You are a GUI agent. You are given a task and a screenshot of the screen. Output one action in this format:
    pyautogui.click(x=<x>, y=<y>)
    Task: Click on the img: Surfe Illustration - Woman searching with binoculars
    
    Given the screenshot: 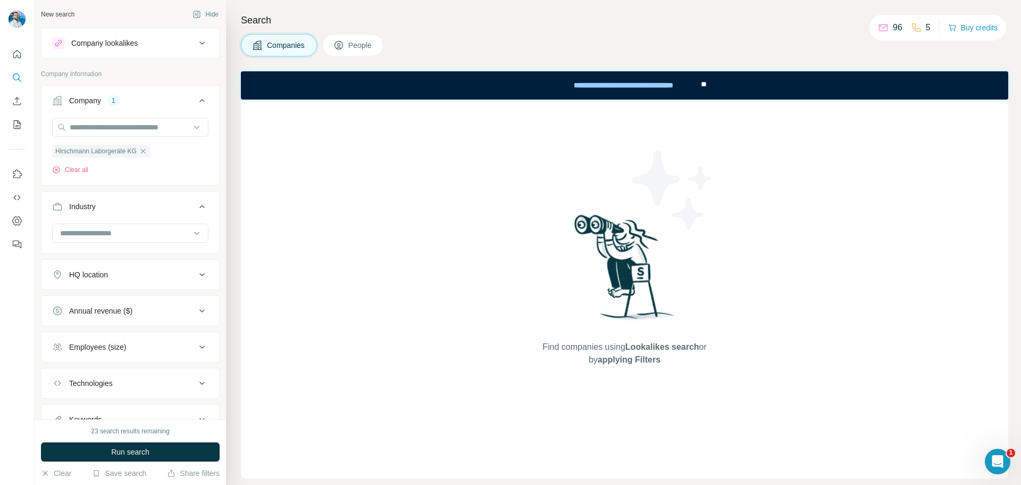 What is the action you would take?
    pyautogui.click(x=625, y=271)
    